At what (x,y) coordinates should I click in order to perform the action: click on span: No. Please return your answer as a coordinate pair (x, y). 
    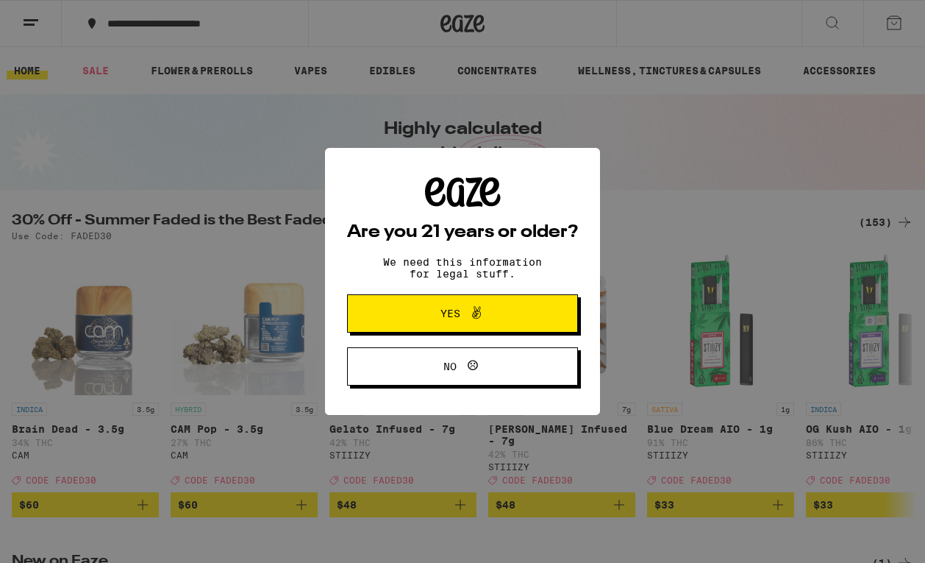
    Looking at the image, I should click on (450, 366).